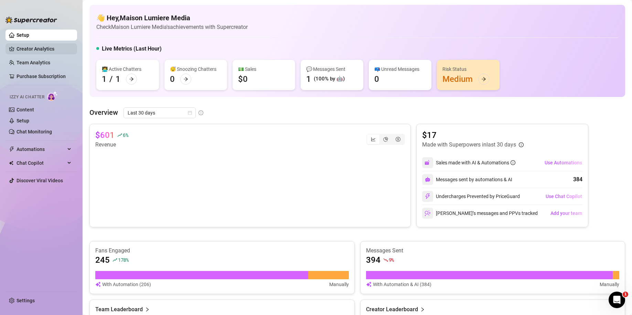  I want to click on img: AI Chatter, so click(52, 96).